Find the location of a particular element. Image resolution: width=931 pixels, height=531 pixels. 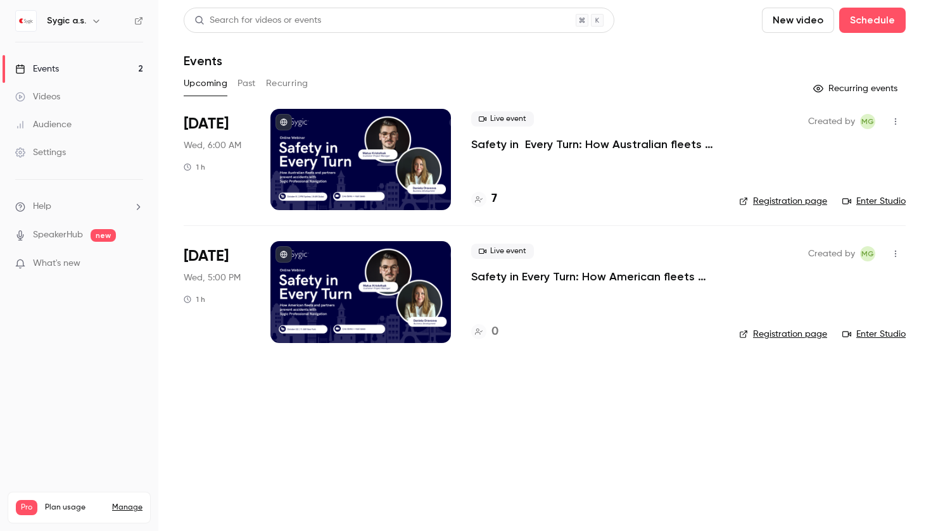

span: Pro is located at coordinates (27, 508).